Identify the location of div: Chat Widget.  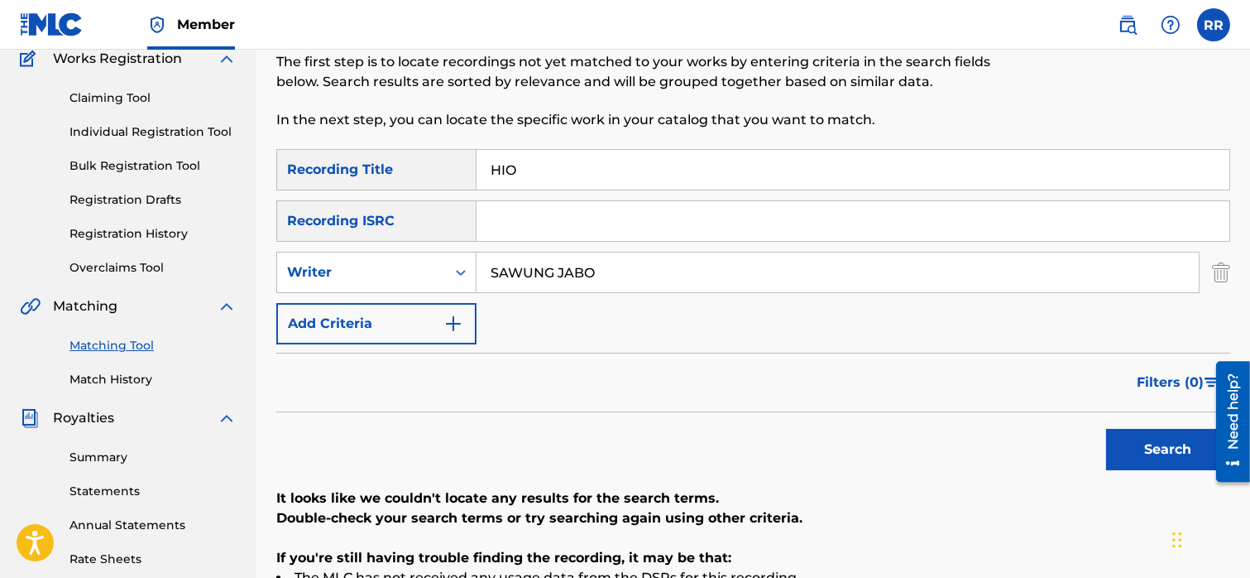
(1209, 538).